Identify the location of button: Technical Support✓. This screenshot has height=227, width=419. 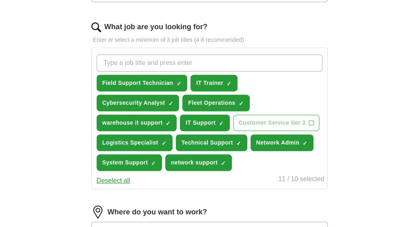
(212, 143).